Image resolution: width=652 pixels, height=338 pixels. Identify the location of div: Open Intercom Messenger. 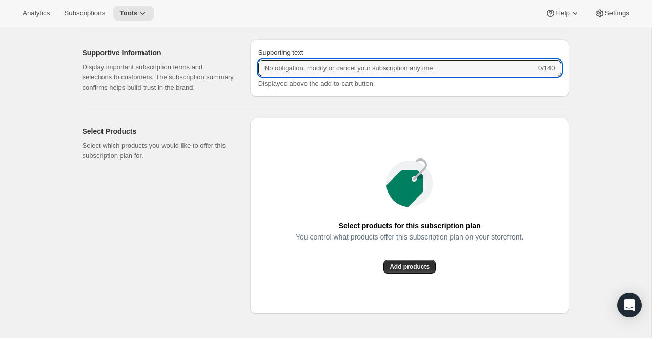
(630, 305).